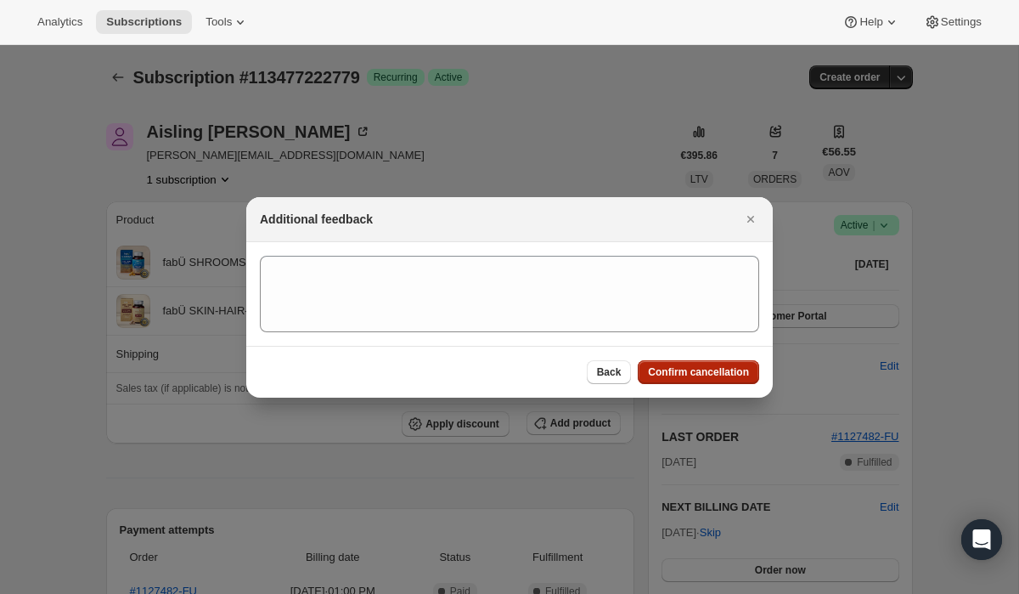 Image resolution: width=1019 pixels, height=594 pixels. Describe the element at coordinates (870, 22) in the screenshot. I see `button: Help` at that location.